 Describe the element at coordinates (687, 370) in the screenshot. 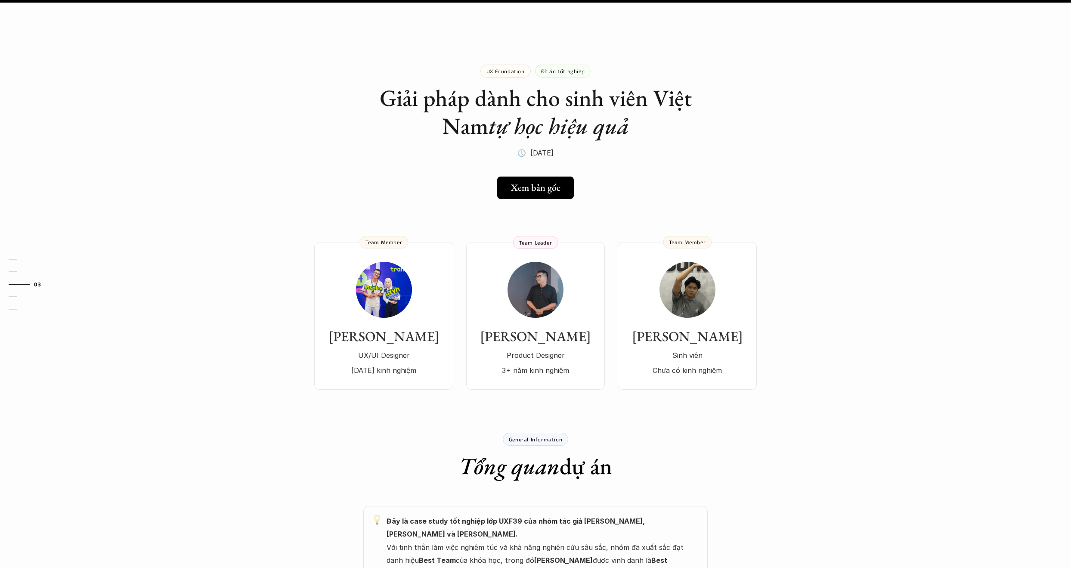

I see `p: Chưa có kinh nghiệm` at that location.